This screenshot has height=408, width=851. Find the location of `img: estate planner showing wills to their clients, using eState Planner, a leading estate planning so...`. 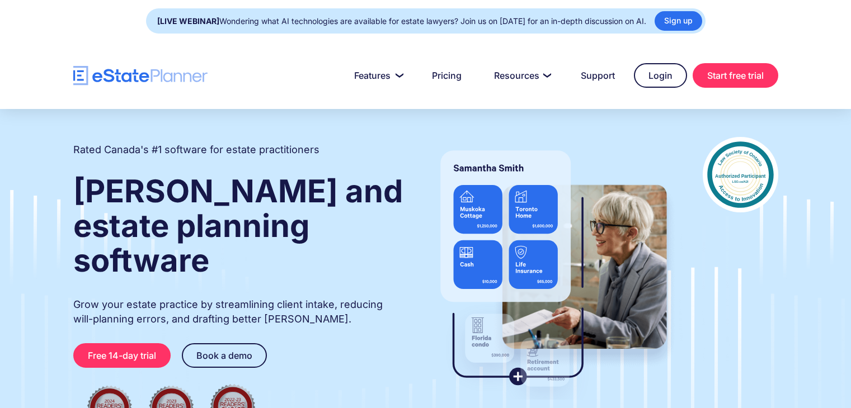

img: estate planner showing wills to their clients, using eState Planner, a leading estate planning so... is located at coordinates (553, 269).